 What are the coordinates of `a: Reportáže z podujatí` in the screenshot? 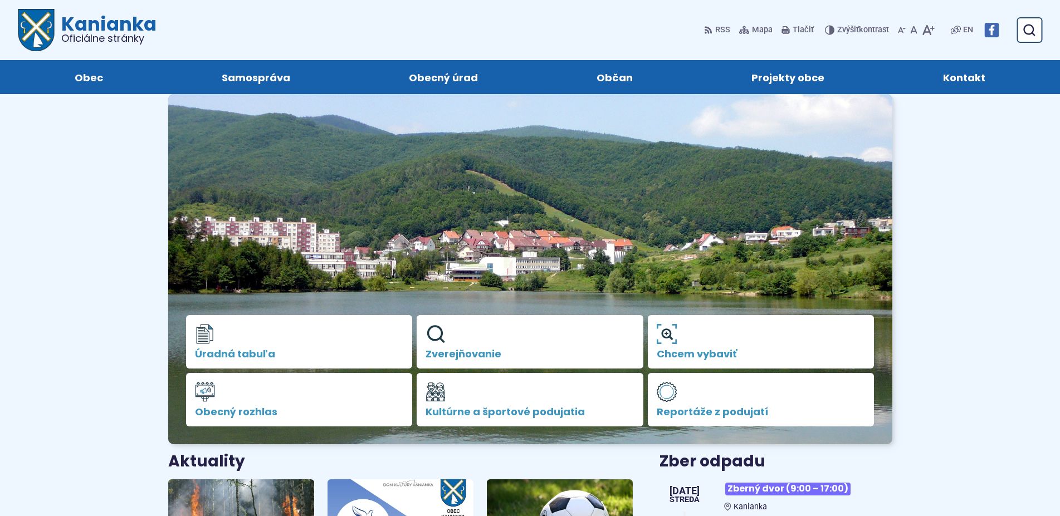 It's located at (761, 400).